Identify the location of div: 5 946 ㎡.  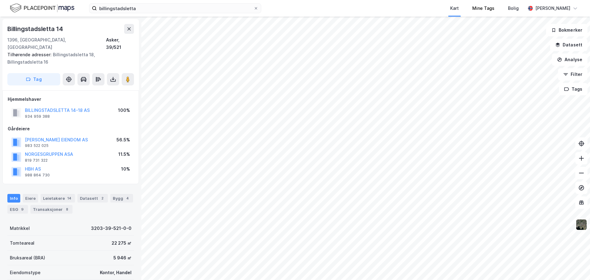
(122, 258).